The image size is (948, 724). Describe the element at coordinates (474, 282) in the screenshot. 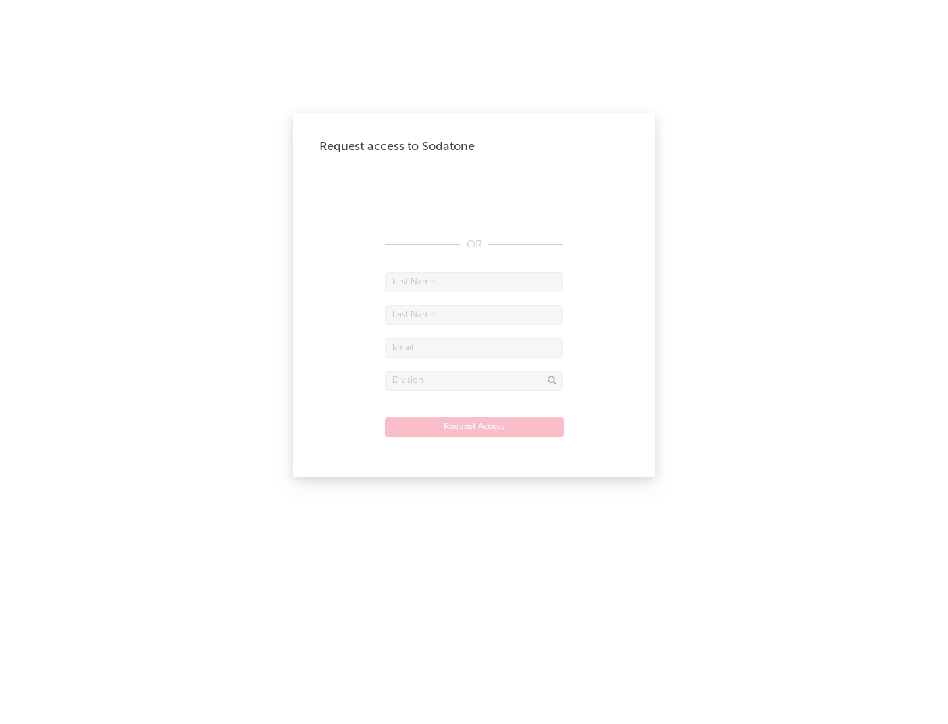

I see `input: First Name` at that location.